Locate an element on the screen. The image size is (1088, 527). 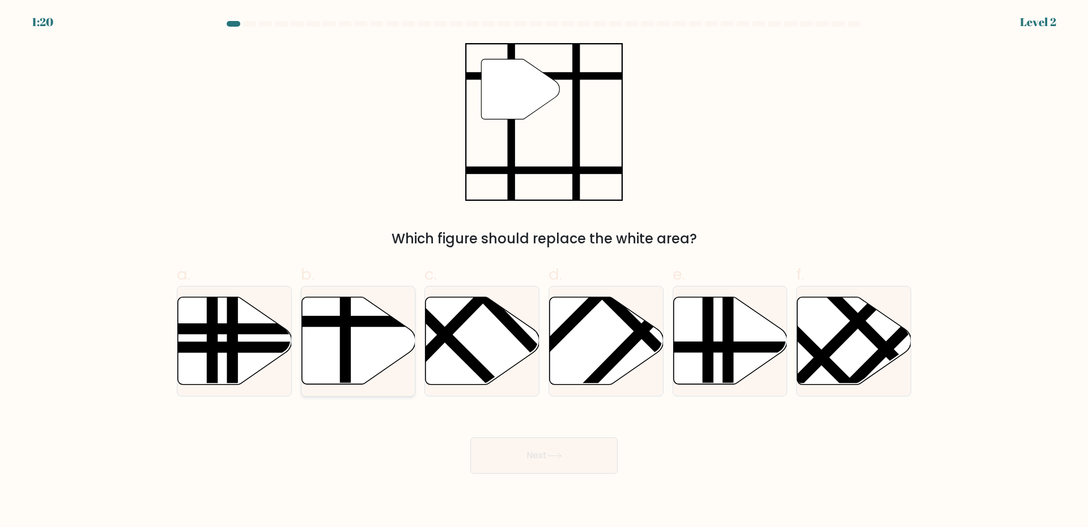
div: 1:20 is located at coordinates (43, 22).